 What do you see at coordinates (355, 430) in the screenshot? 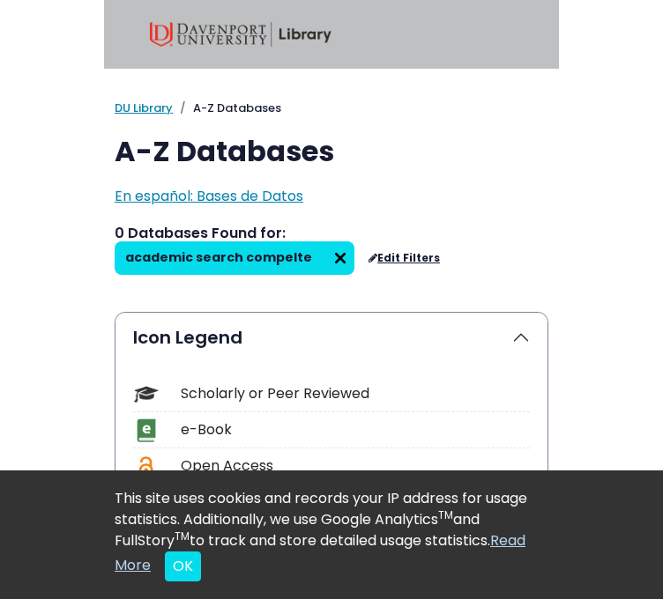
I see `div: e-Book` at bounding box center [355, 430].